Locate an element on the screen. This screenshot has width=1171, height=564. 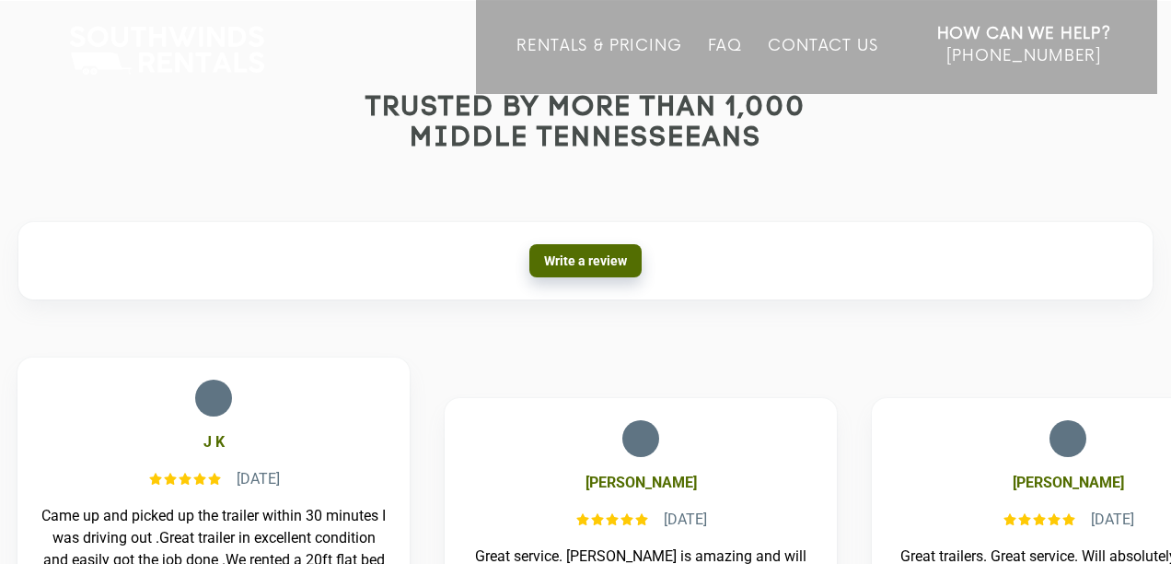
img: David Diaz is located at coordinates (603, 438).